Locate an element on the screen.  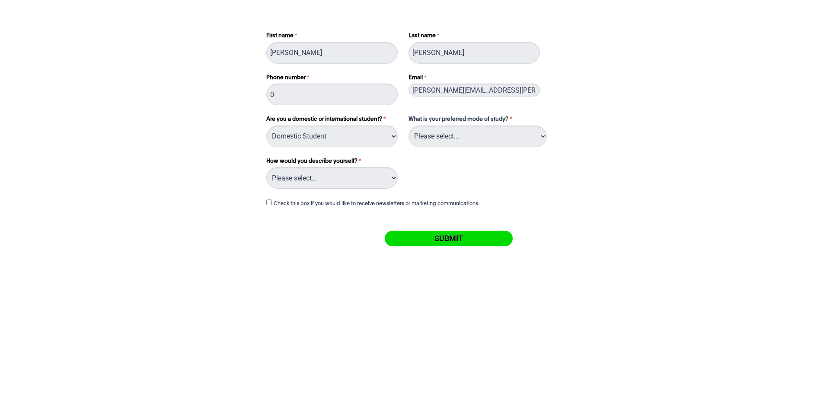
span: What is your preferred mode of study? is located at coordinates (458, 119).